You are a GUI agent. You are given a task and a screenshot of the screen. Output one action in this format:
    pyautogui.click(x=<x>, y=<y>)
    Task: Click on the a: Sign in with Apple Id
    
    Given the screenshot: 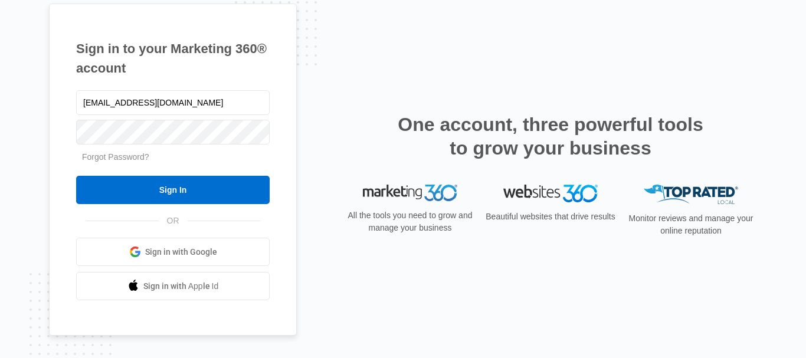 What is the action you would take?
    pyautogui.click(x=173, y=286)
    